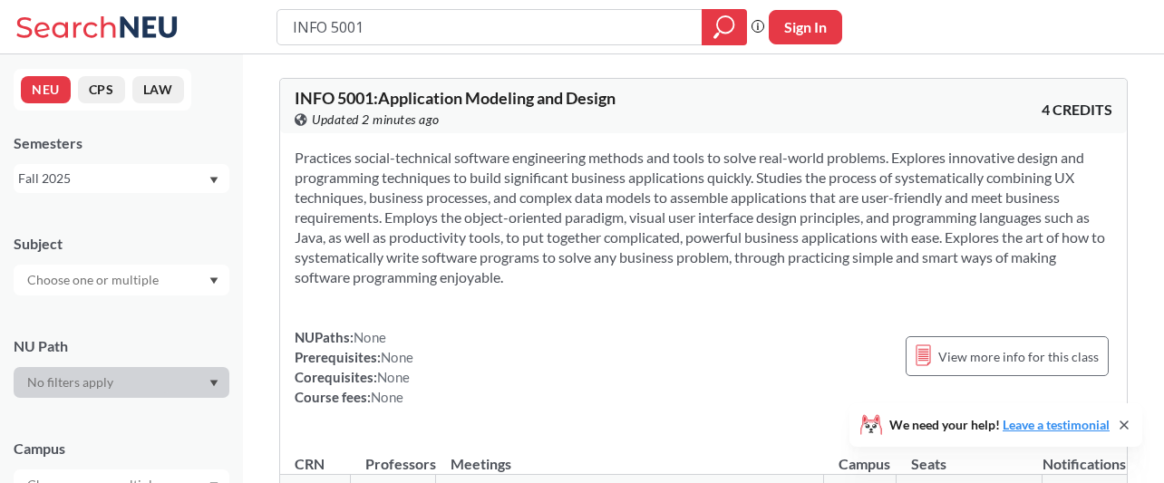 This screenshot has height=483, width=1164. I want to click on button: LAW, so click(158, 90).